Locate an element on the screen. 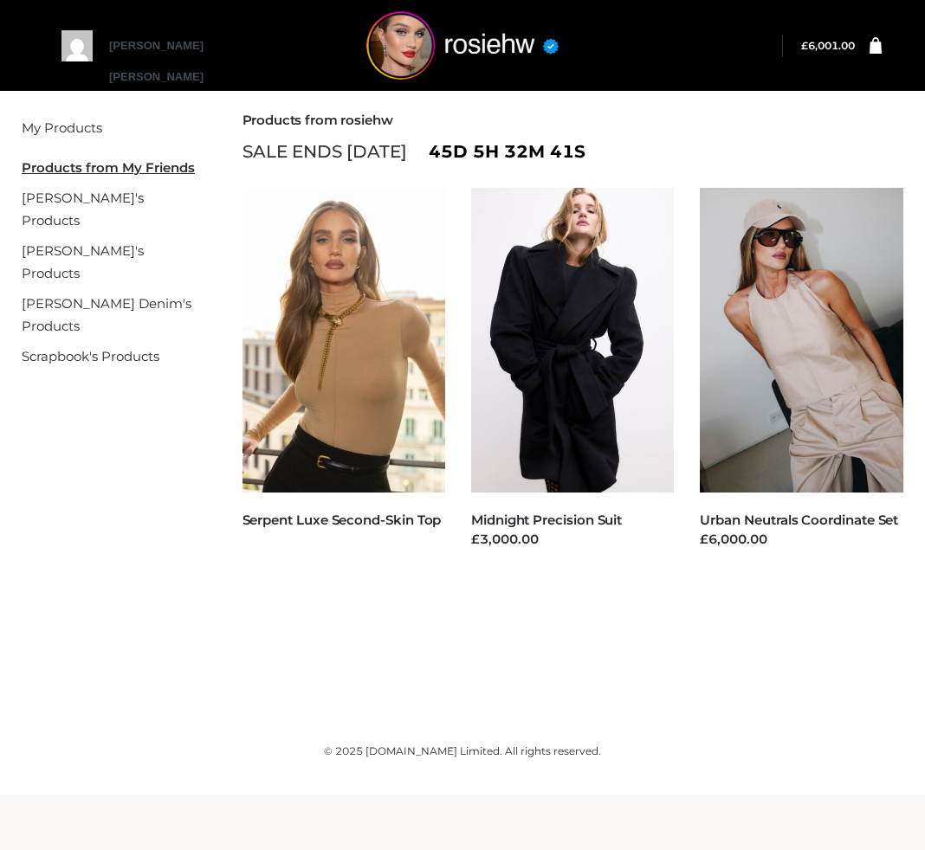  a: Serpent Luxe Second-Skin Top is located at coordinates (342, 520).